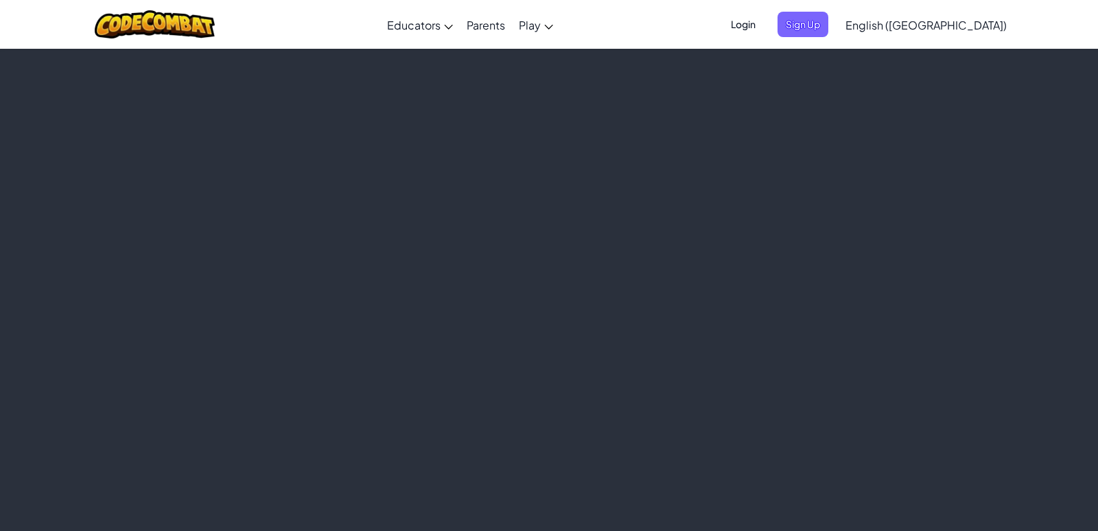 Image resolution: width=1098 pixels, height=531 pixels. Describe the element at coordinates (154, 24) in the screenshot. I see `img: CodeCombat logo` at that location.